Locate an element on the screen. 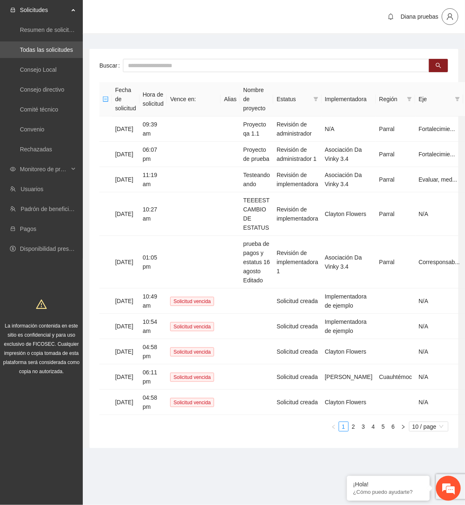 This screenshot has height=505, width=465. a: Convenio is located at coordinates (32, 129).